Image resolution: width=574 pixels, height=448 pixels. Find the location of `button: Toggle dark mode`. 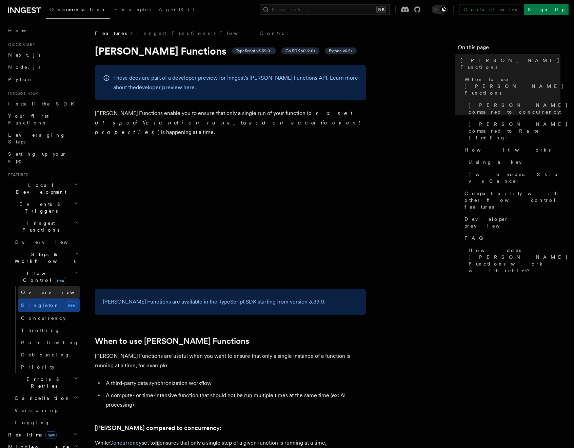

button: Toggle dark mode is located at coordinates (440, 9).